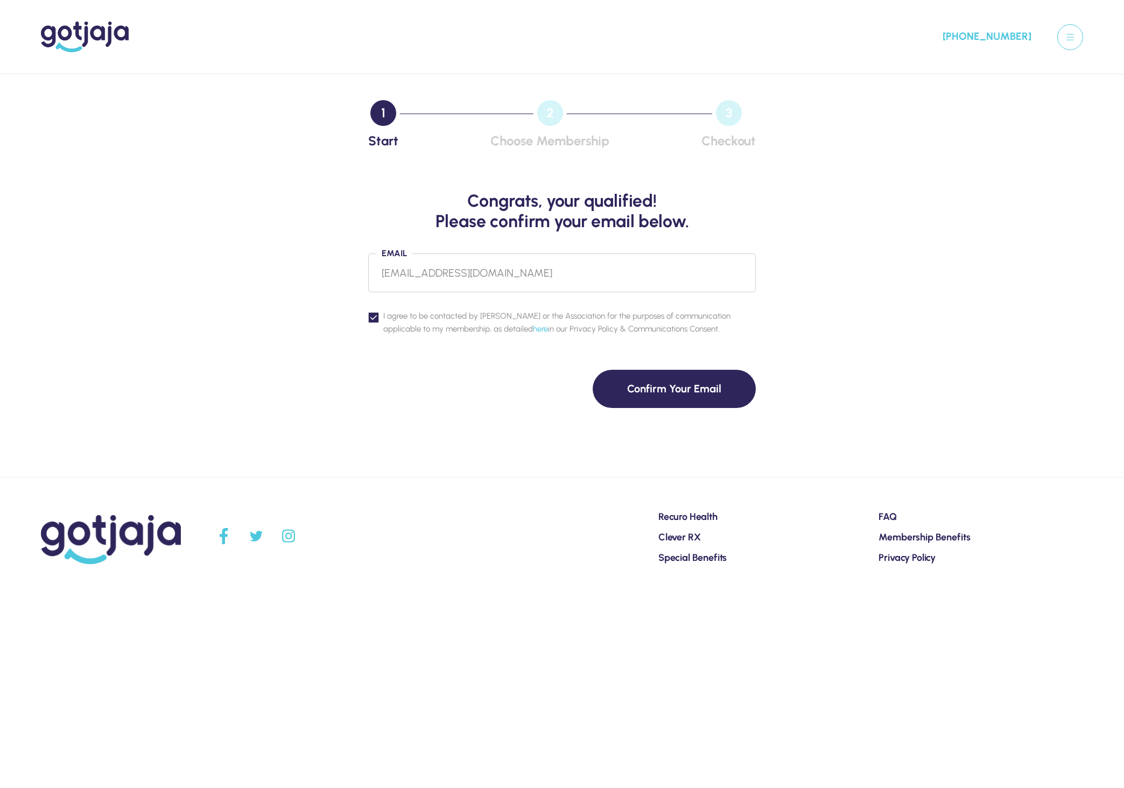 This screenshot has width=1124, height=788. What do you see at coordinates (674, 389) in the screenshot?
I see `button: Confirm Your Email` at bounding box center [674, 389].